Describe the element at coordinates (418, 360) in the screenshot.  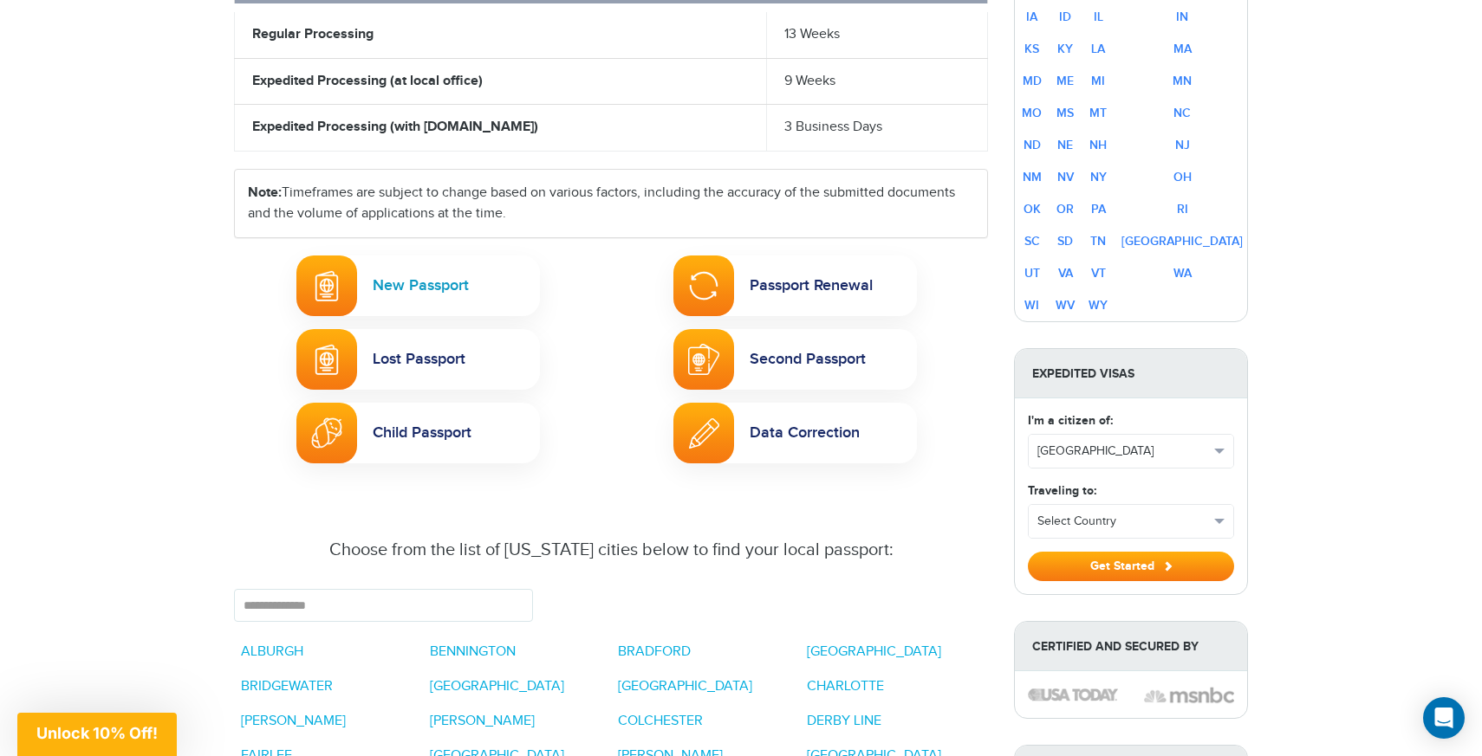
I see `a: Lost PassportLost Passport` at that location.